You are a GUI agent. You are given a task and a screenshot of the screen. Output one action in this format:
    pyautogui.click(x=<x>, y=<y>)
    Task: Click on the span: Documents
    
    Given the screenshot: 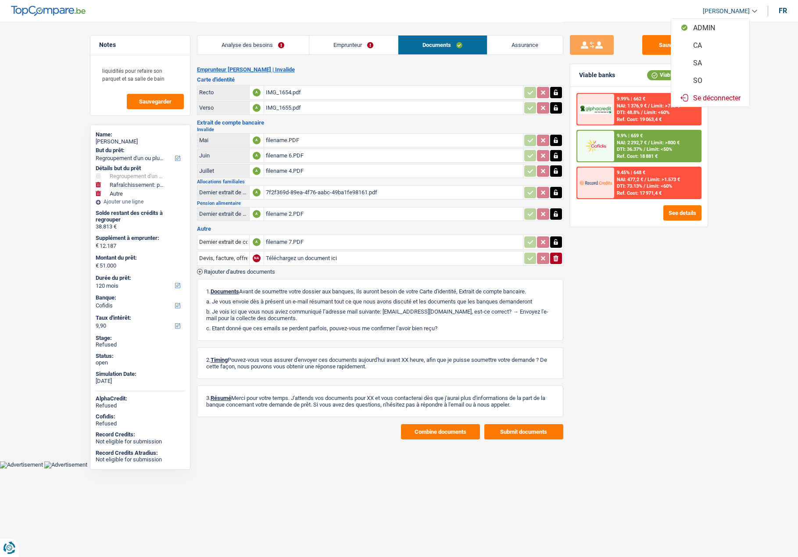 What is the action you would take?
    pyautogui.click(x=225, y=291)
    